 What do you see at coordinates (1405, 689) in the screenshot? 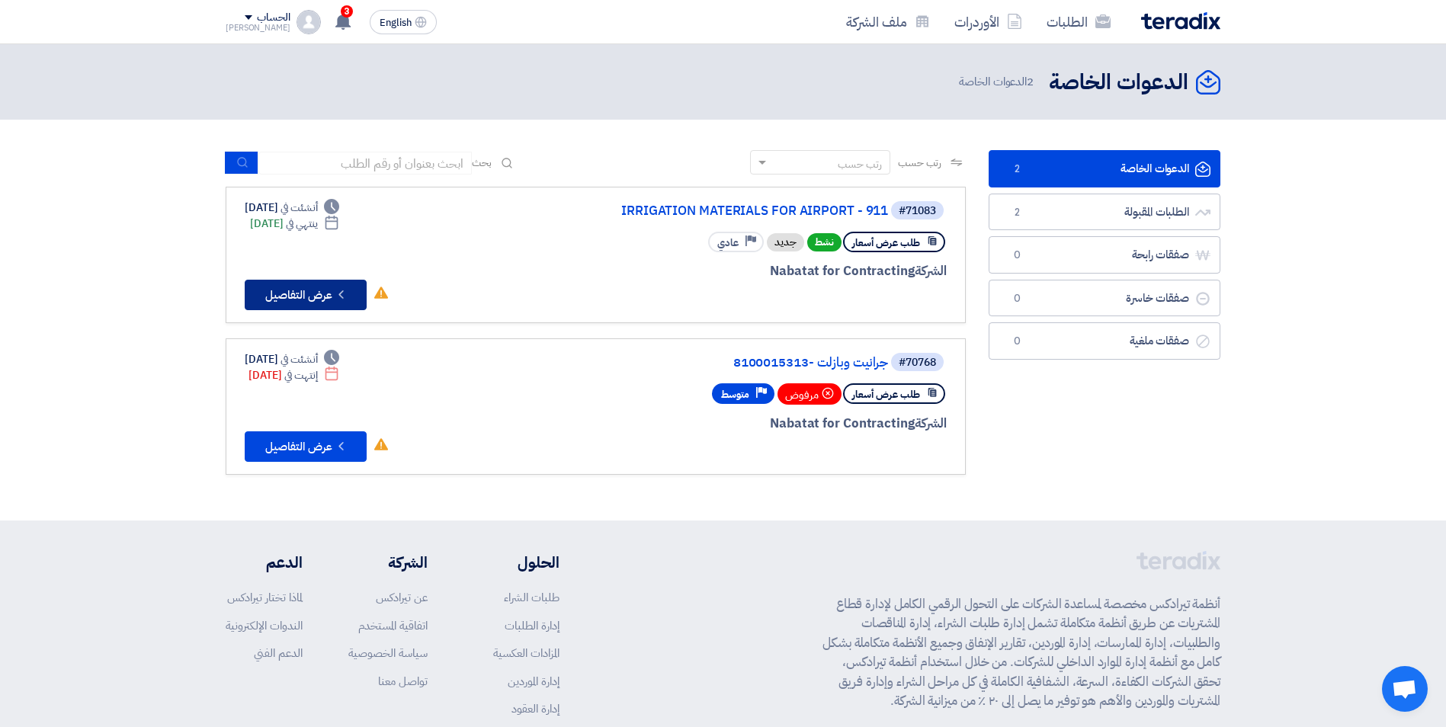
I see `a: Open chat` at bounding box center [1405, 689].